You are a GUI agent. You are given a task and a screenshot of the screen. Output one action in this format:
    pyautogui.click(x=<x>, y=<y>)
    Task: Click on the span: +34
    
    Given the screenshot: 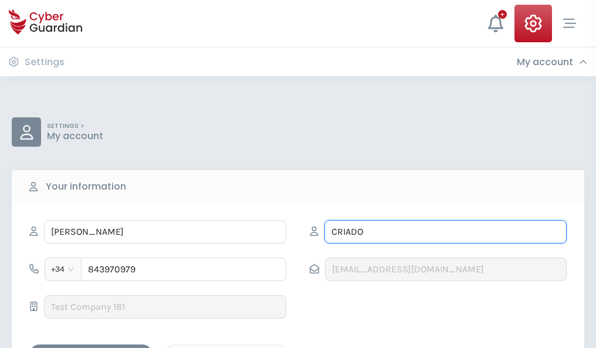 What is the action you would take?
    pyautogui.click(x=63, y=269)
    